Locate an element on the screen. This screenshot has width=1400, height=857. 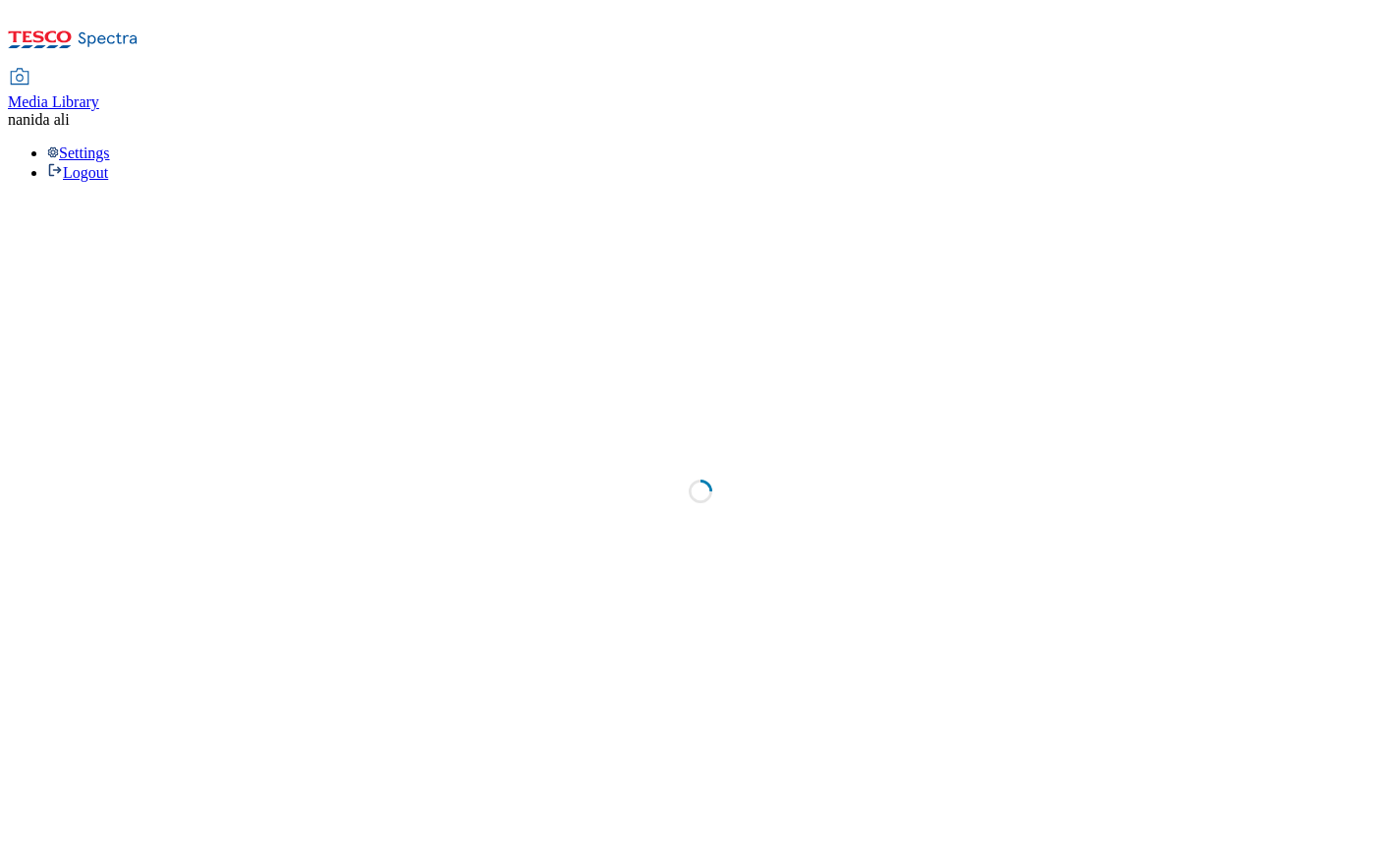
span: Media Library is located at coordinates (53, 102).